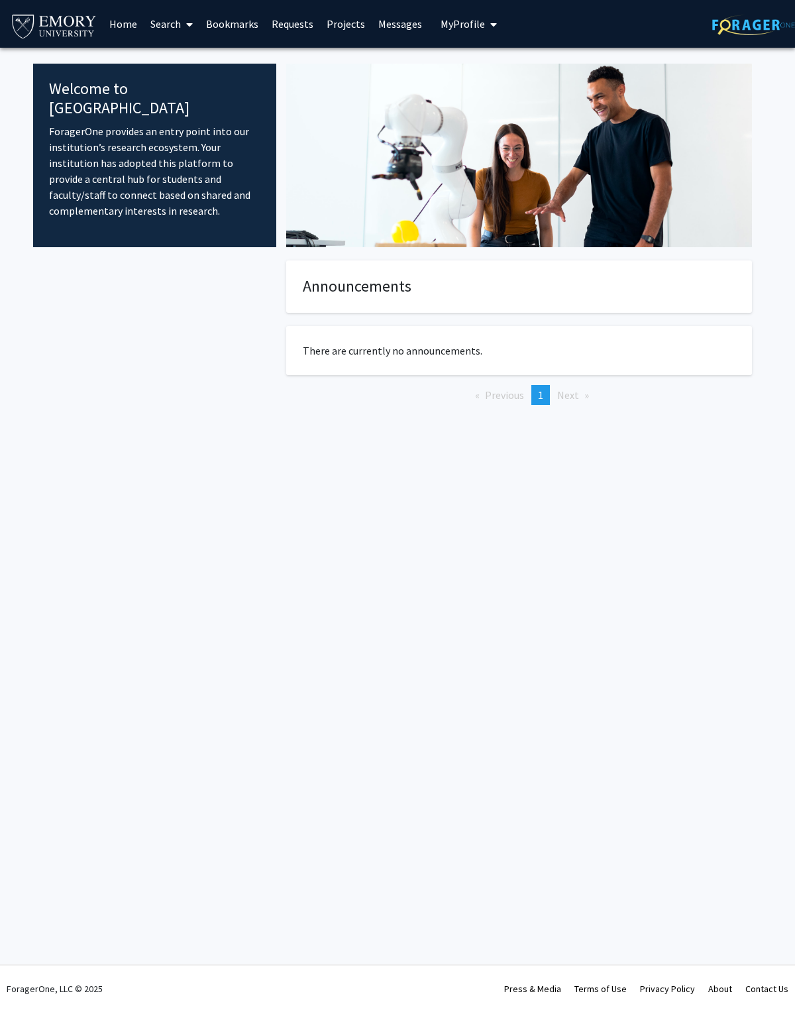 The image size is (795, 1012). Describe the element at coordinates (463, 24) in the screenshot. I see `span: My Profile` at that location.